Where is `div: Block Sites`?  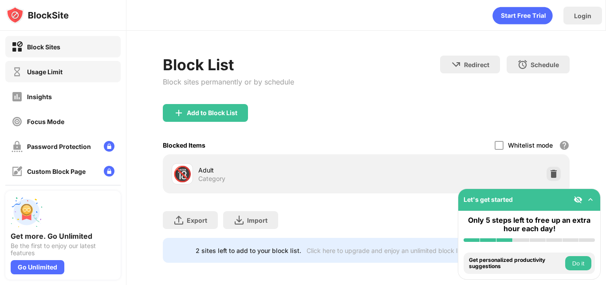 div: Block Sites is located at coordinates (43, 47).